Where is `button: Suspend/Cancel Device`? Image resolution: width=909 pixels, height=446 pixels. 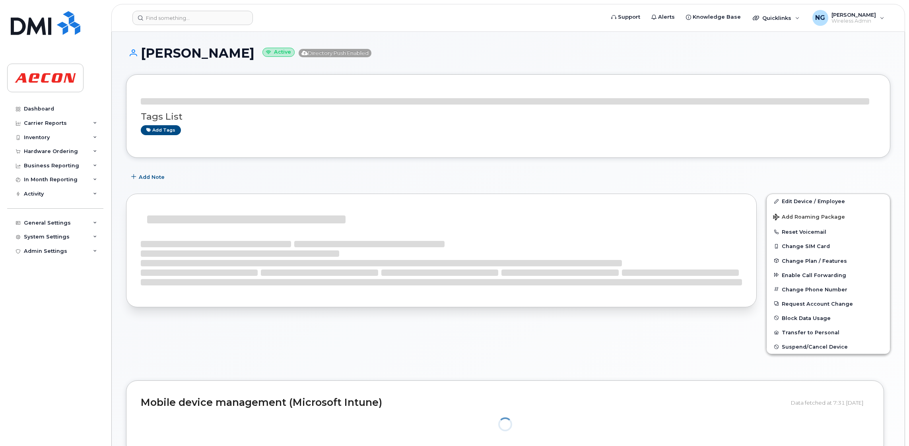
button: Suspend/Cancel Device is located at coordinates (828, 347).